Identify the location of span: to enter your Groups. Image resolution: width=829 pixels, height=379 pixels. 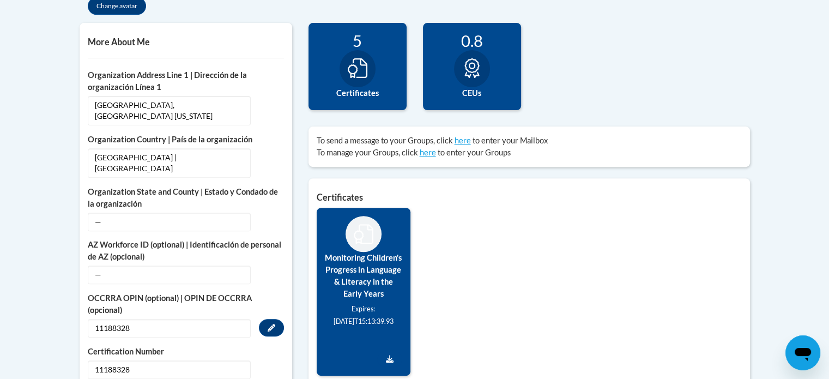
(474, 152).